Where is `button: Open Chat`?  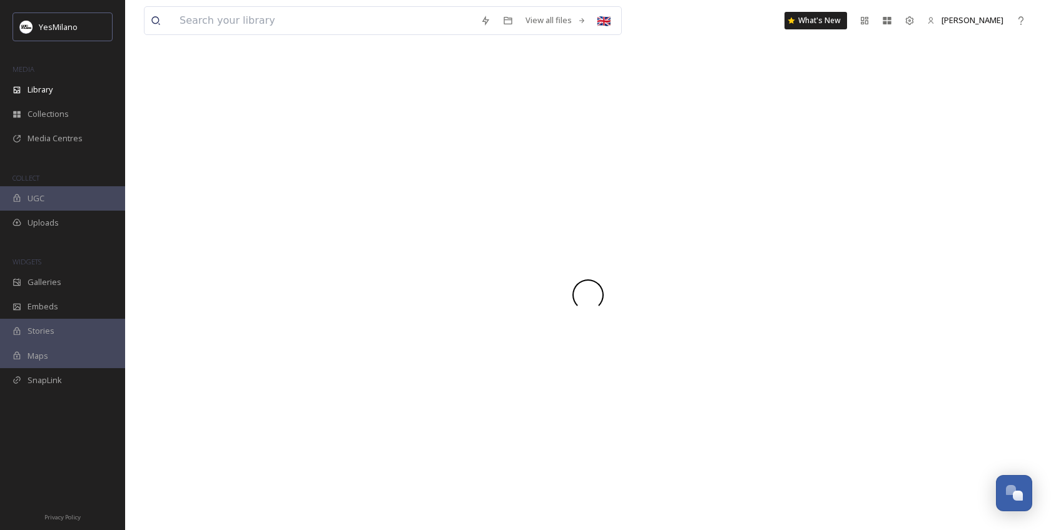
button: Open Chat is located at coordinates (1014, 493).